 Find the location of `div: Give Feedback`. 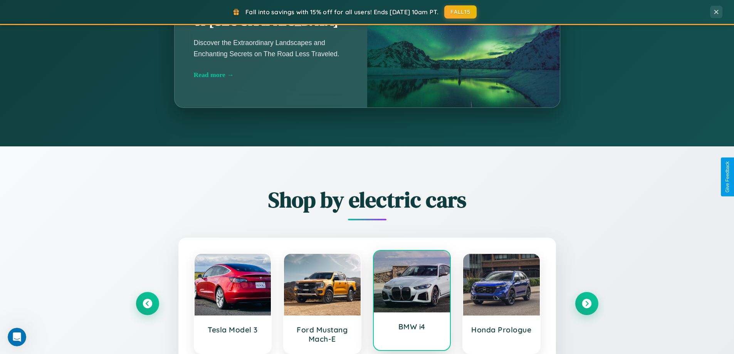

div: Give Feedback is located at coordinates (728, 177).